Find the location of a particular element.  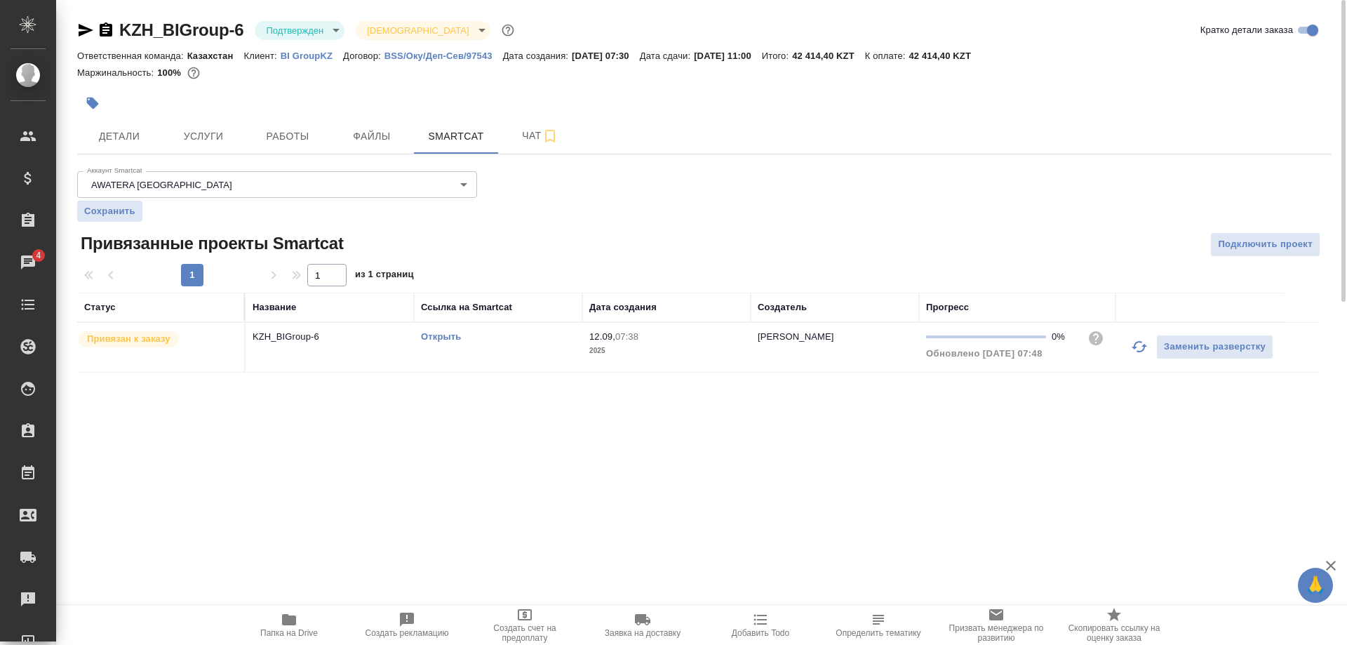

div: Название is located at coordinates (274, 307).